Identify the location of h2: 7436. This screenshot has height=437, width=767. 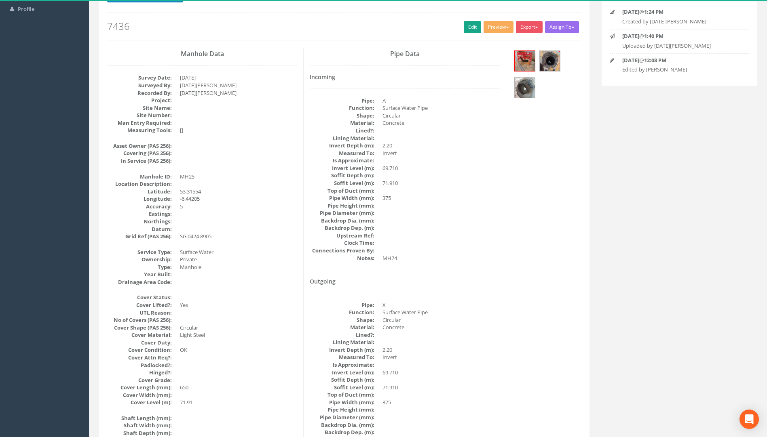
(344, 26).